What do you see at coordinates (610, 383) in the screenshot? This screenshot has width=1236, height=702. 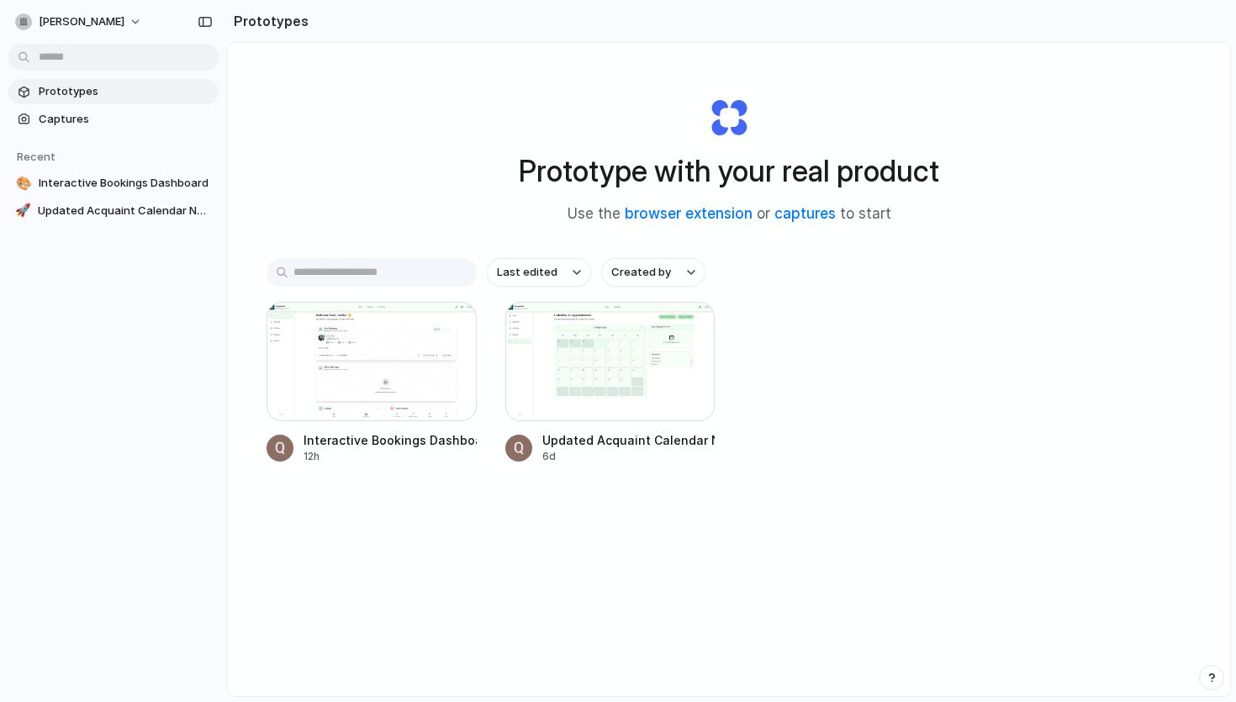 I see `a: Updated Acquaint Calendar NavigationUpdated Acquaint Calendar Navigation6d` at bounding box center [610, 383].